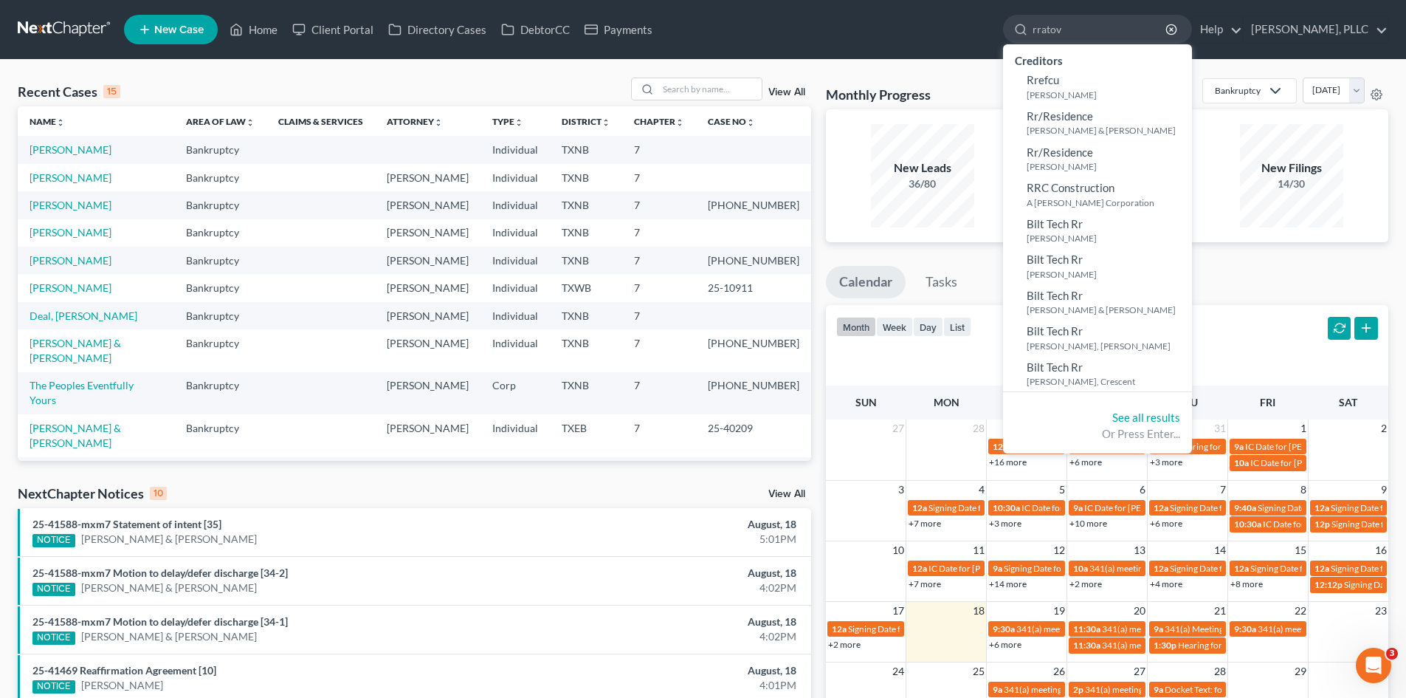  What do you see at coordinates (1220, 550) in the screenshot?
I see `span: 14` at bounding box center [1220, 550].